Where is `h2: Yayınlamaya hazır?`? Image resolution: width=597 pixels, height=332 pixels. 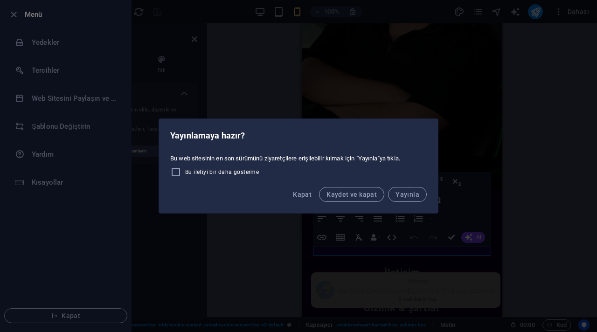
h2: Yayınlamaya hazır? is located at coordinates (299, 136).